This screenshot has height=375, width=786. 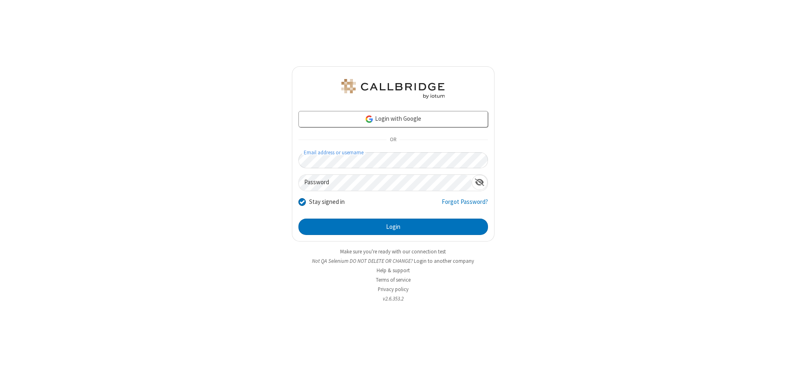 I want to click on input: Email address or username, so click(x=393, y=160).